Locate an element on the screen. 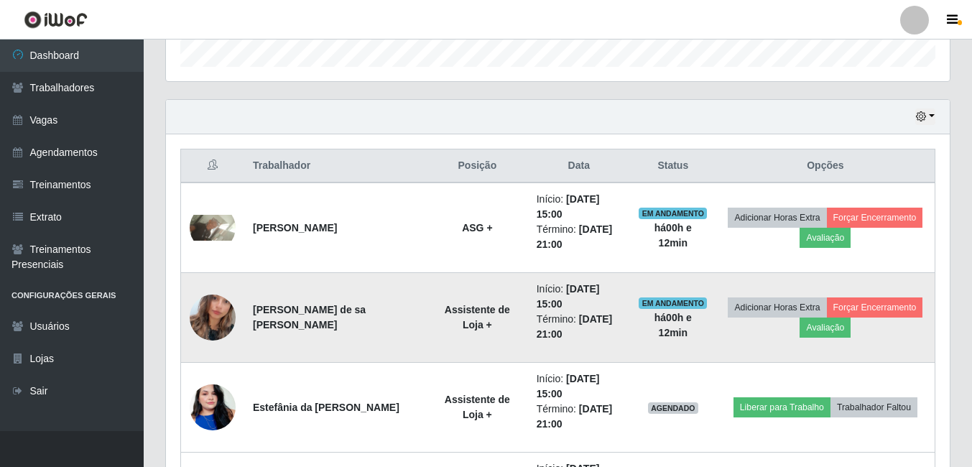 Image resolution: width=972 pixels, height=467 pixels. th: Opções is located at coordinates (825, 166).